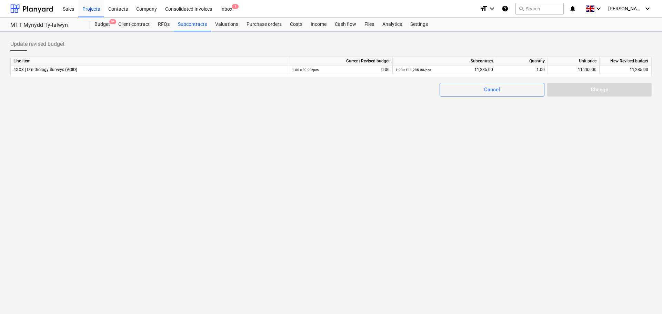  What do you see at coordinates (419, 24) in the screenshot?
I see `a: Settings` at bounding box center [419, 24].